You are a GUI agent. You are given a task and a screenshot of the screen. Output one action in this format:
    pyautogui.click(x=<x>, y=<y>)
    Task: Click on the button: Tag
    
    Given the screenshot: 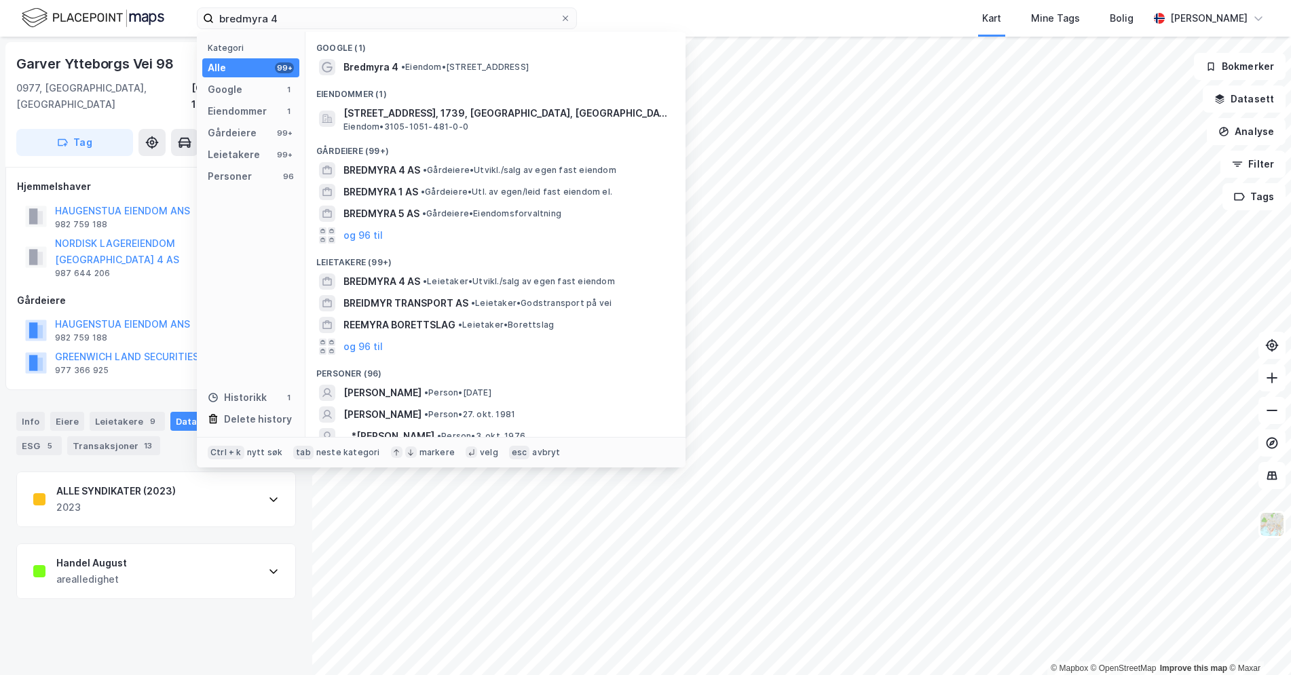 What is the action you would take?
    pyautogui.click(x=75, y=143)
    